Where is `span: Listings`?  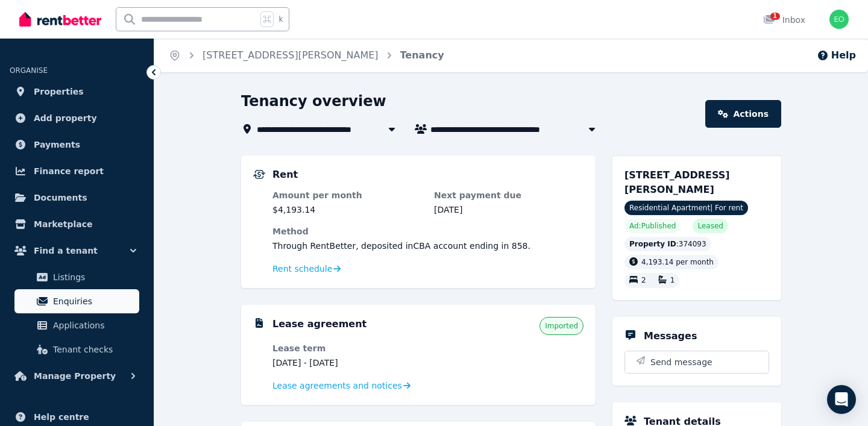 span: Listings is located at coordinates (93, 277).